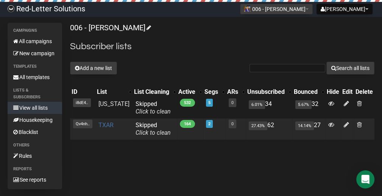 This screenshot has width=382, height=196. I want to click on img: 983279c4004ba0864fc8a668c650e103, so click(11, 9).